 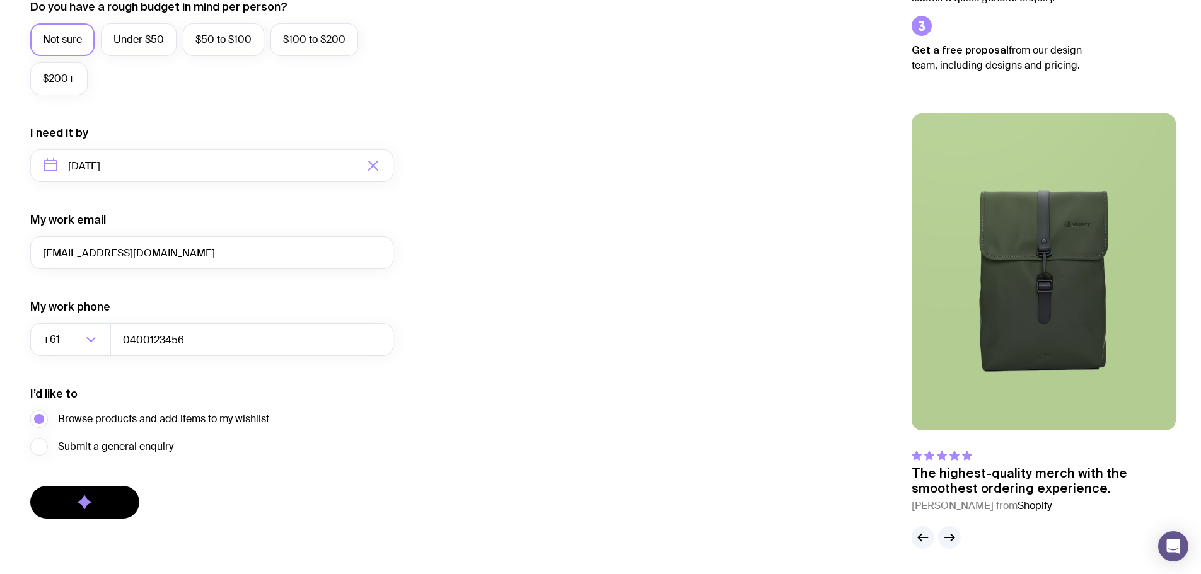 I want to click on span: Browse products and add items to my wishlist, so click(x=163, y=419).